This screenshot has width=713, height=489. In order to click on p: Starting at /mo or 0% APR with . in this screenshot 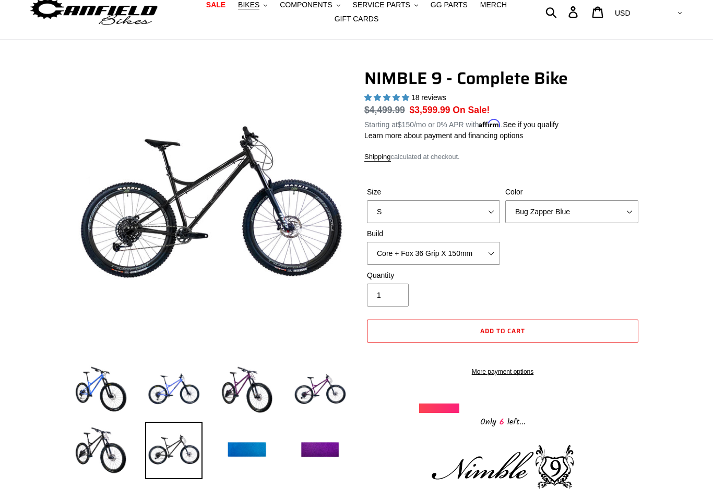, I will do `click(461, 124)`.